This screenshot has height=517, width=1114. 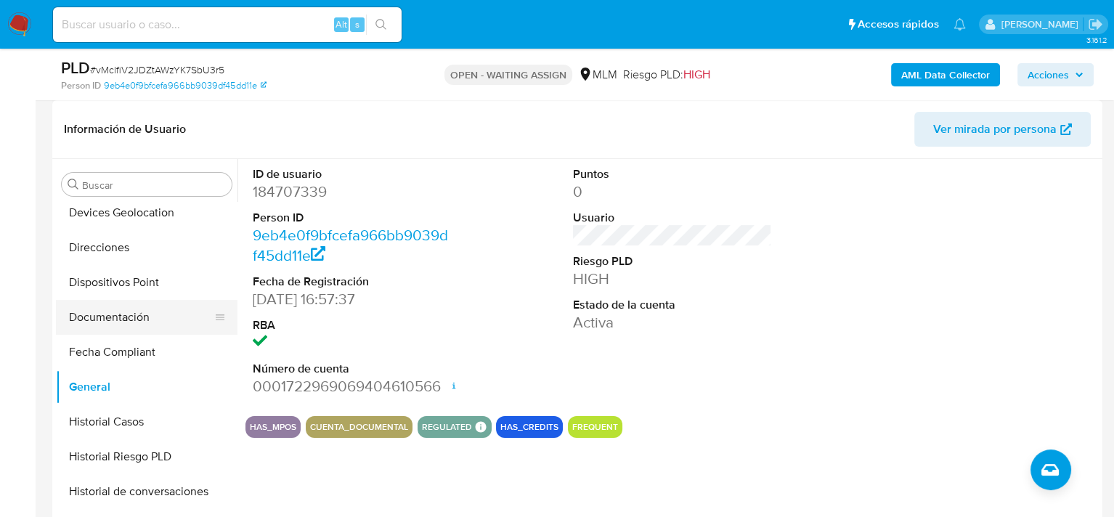 What do you see at coordinates (1002, 129) in the screenshot?
I see `button: Ver mirada por persona` at bounding box center [1002, 129].